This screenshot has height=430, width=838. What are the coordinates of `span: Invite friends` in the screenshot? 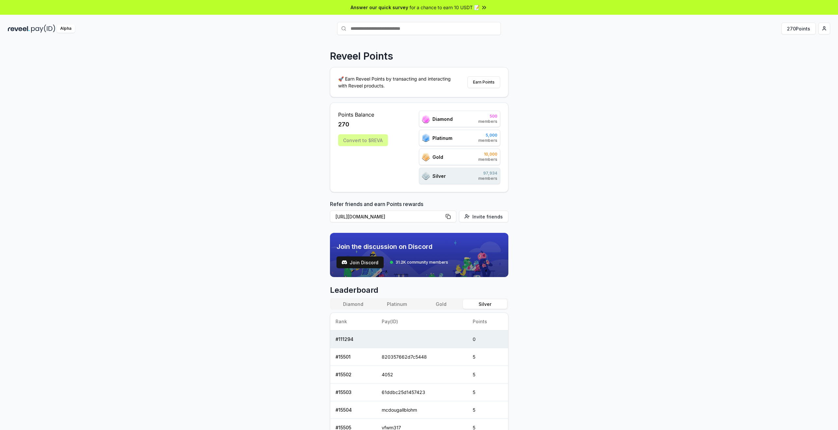 It's located at (487, 216).